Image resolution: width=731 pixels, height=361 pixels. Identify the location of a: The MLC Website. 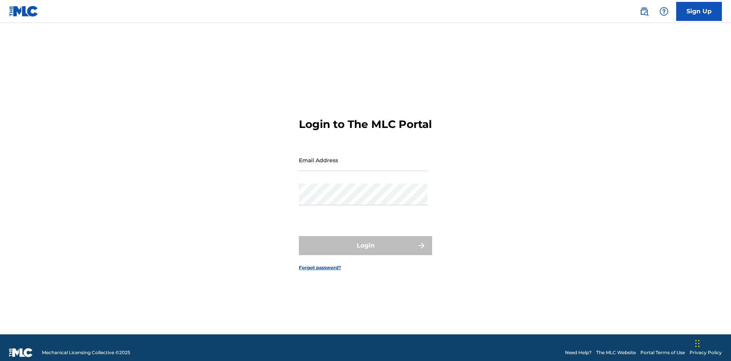
(616, 353).